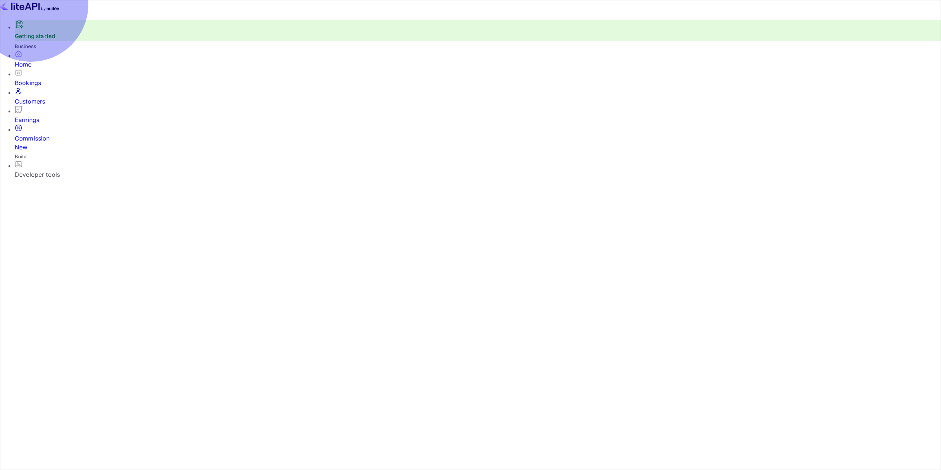 The width and height of the screenshot is (941, 470). Describe the element at coordinates (478, 138) in the screenshot. I see `div: CommissionNew` at that location.